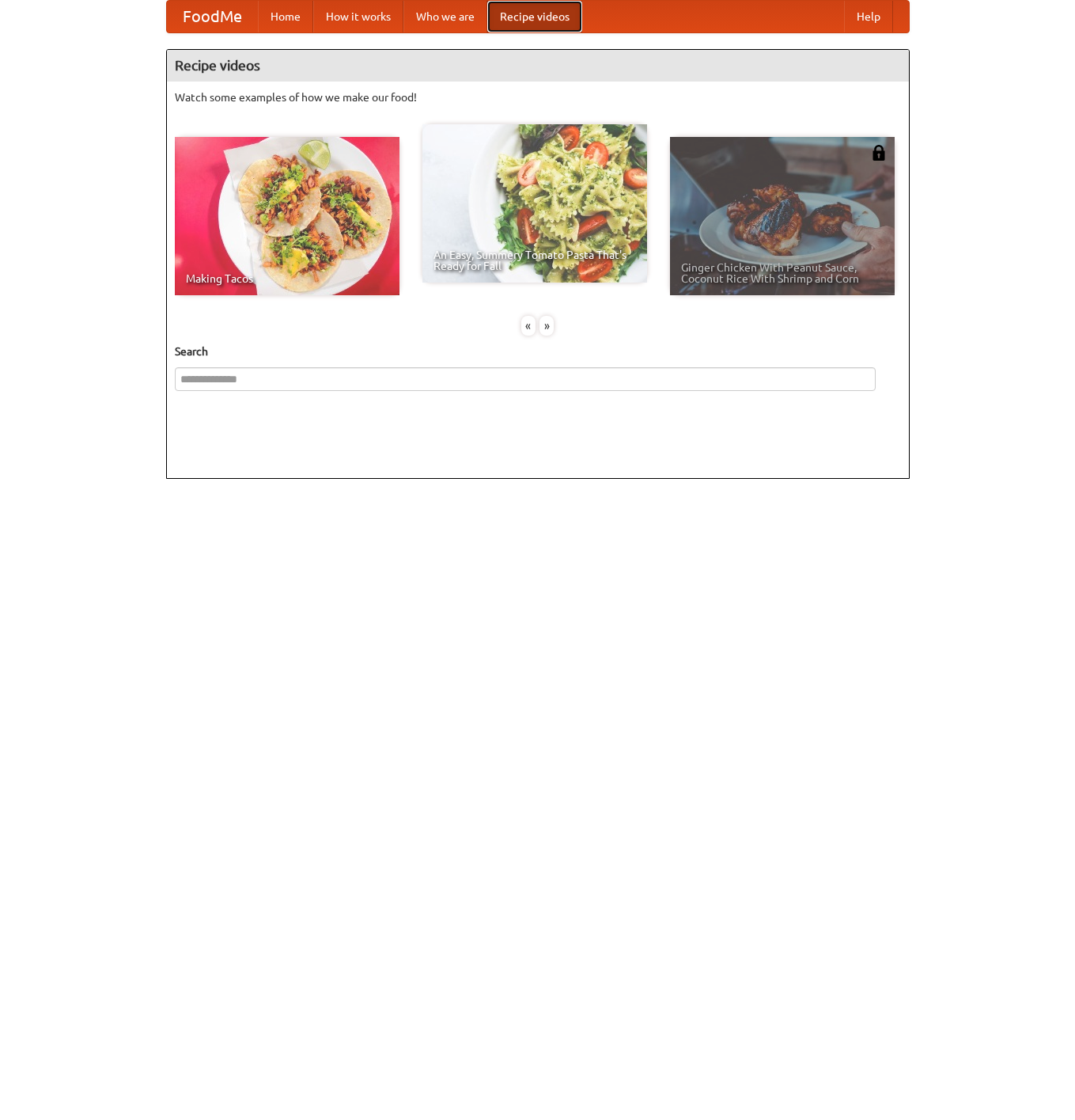 The height and width of the screenshot is (1120, 1075). What do you see at coordinates (287, 279) in the screenshot?
I see `span: Making Tacos` at bounding box center [287, 279].